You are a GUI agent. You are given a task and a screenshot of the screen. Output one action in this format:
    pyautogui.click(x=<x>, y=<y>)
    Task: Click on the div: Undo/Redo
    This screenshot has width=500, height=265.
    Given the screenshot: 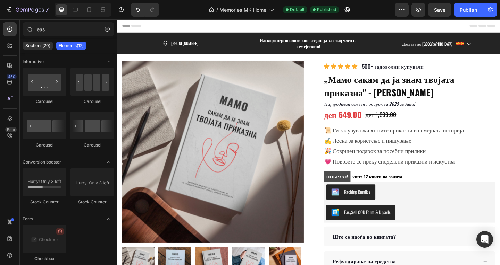 What is the action you would take?
    pyautogui.click(x=145, y=10)
    